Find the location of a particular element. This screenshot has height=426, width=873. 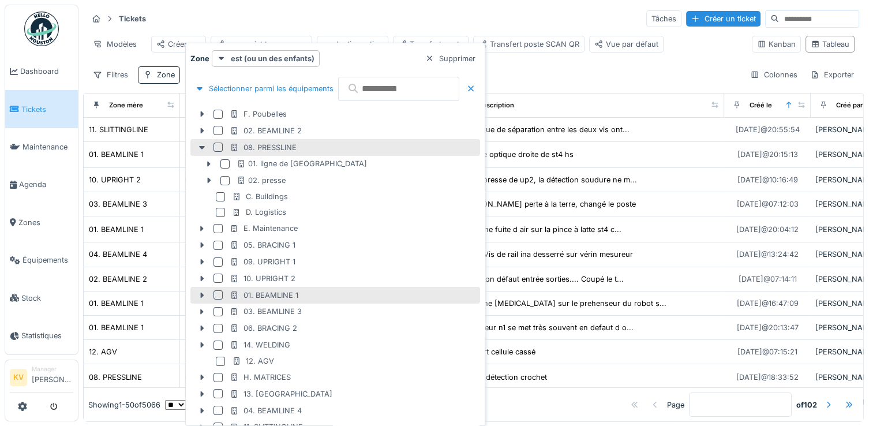

div: Défaut détection crochet is located at coordinates (503, 377).